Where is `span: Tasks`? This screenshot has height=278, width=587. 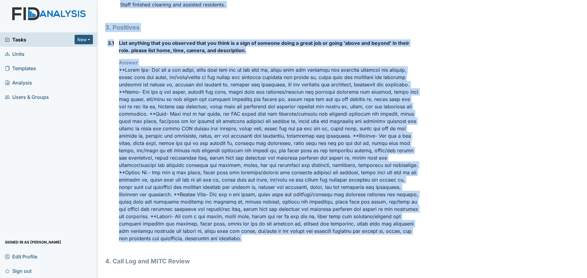
span: Tasks is located at coordinates (40, 40).